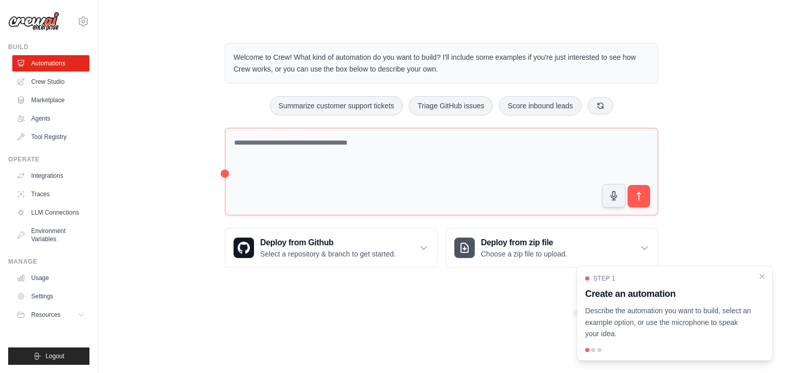  I want to click on span: Step 1, so click(604, 279).